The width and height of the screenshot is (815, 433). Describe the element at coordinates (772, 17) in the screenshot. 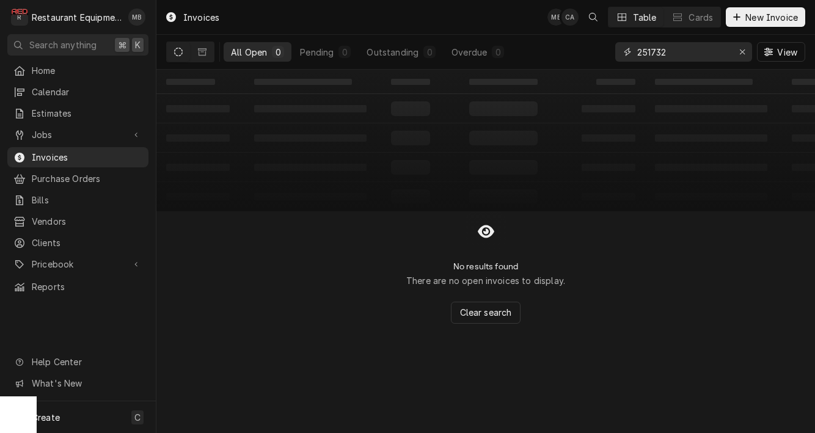

I see `span: New Invoice` at that location.